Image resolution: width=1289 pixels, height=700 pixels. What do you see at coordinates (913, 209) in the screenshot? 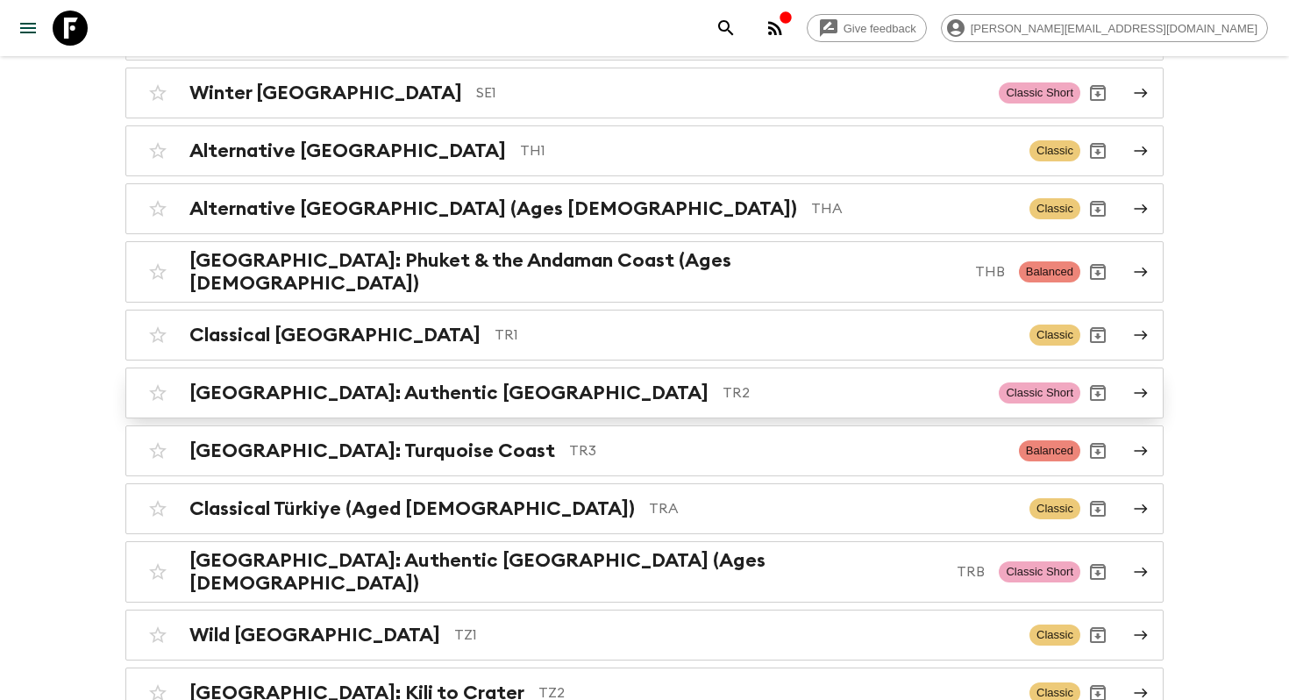
I see `p: THA` at bounding box center [913, 209].